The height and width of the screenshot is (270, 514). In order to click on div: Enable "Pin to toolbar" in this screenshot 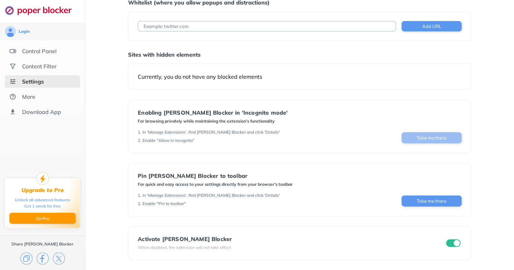, I will do `click(164, 204)`.